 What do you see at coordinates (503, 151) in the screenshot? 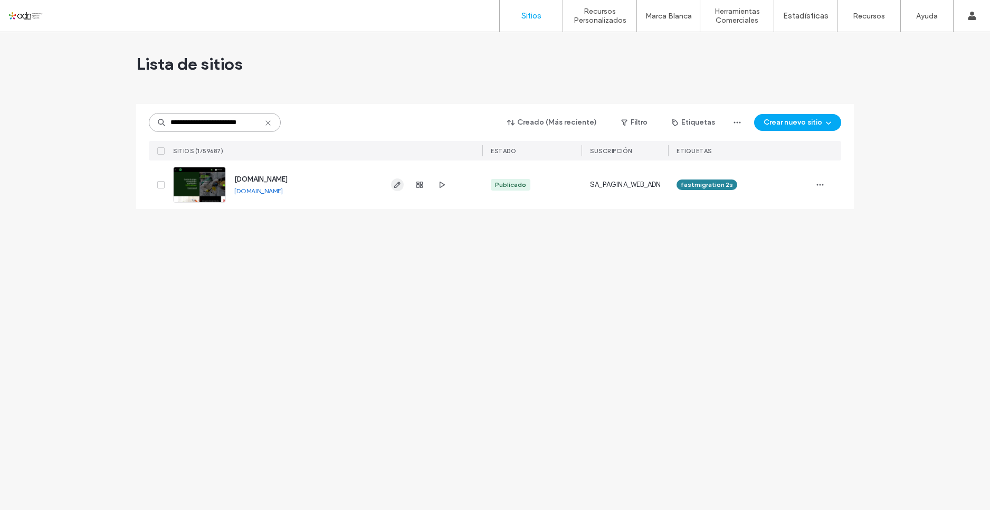
I see `span: ESTADO` at bounding box center [503, 151].